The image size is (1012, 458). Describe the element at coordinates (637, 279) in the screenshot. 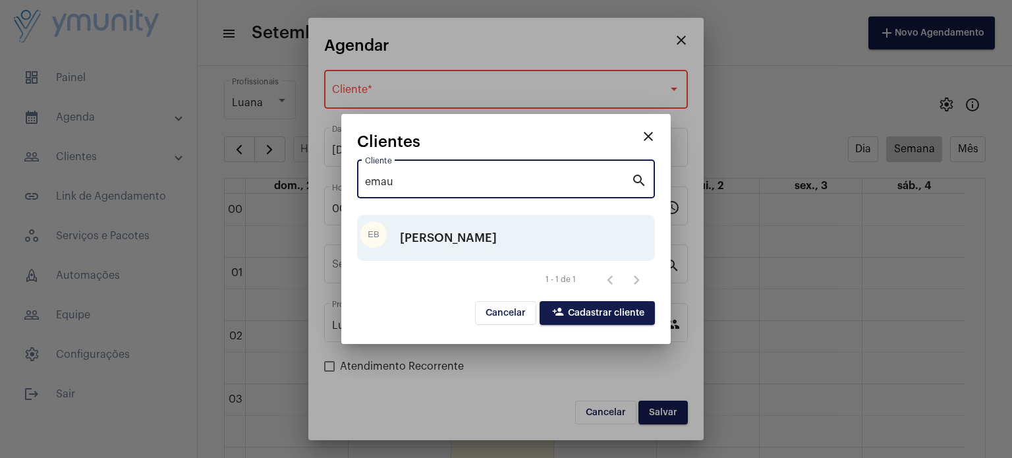

I see `button: Próxima página` at that location.